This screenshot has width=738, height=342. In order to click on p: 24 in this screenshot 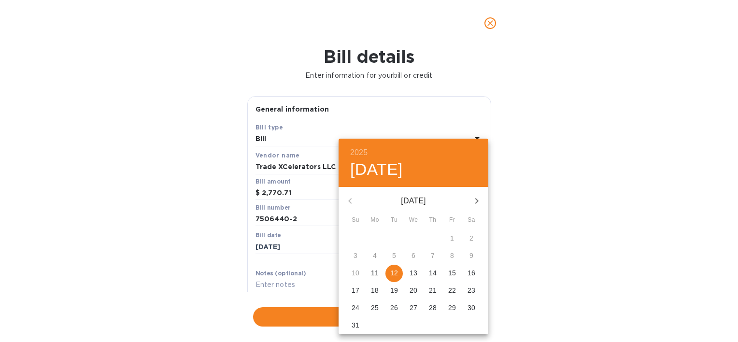, I will do `click(355, 307)`.